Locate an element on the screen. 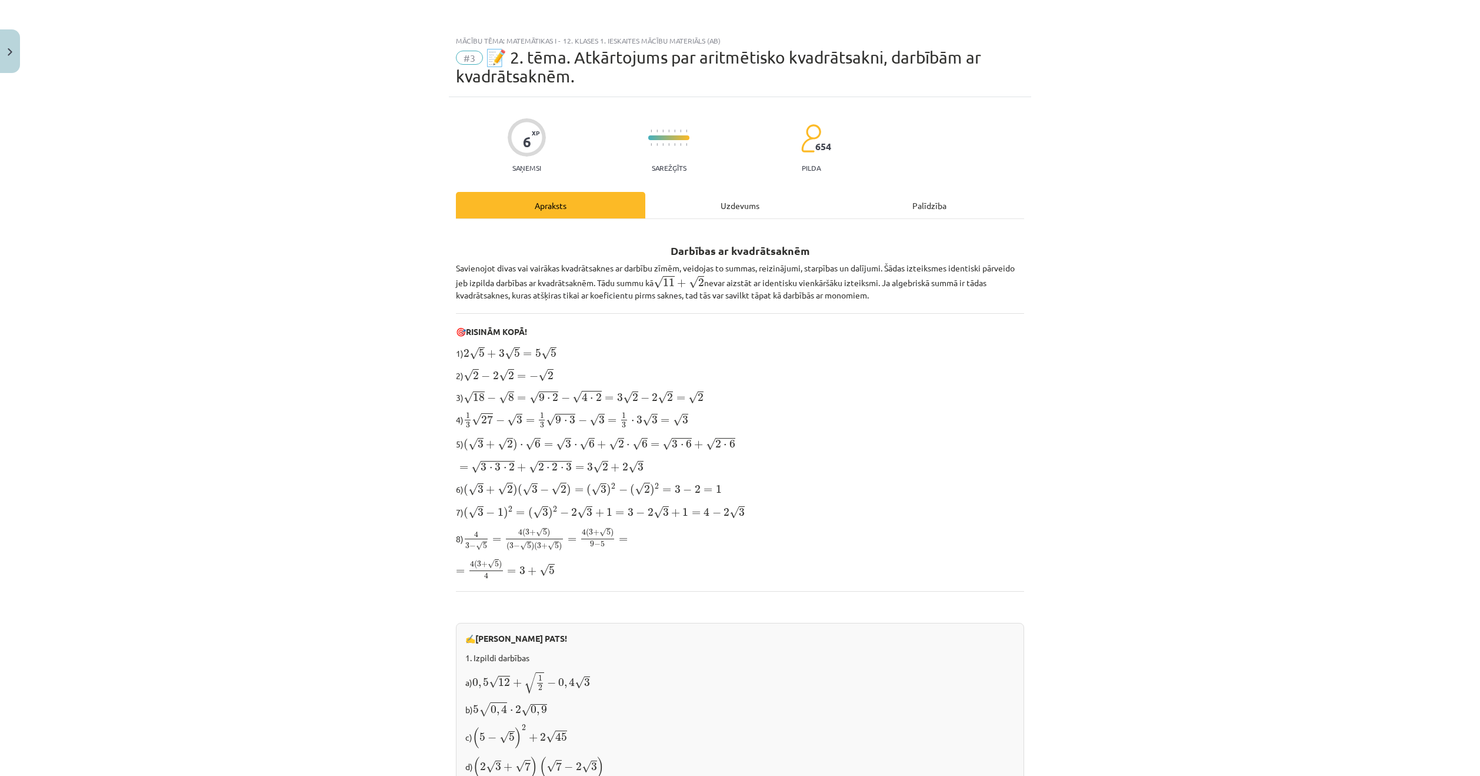 Image resolution: width=1480 pixels, height=776 pixels. span: 0 is located at coordinates (475, 682).